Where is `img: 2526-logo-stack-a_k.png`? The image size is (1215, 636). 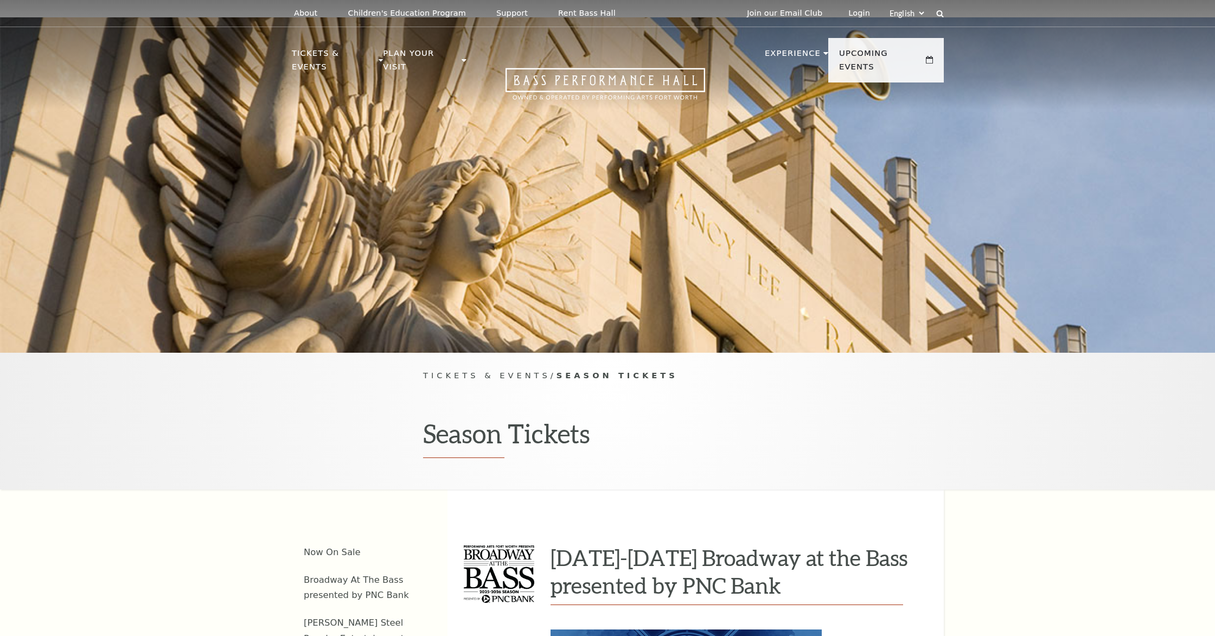
img: 2526-logo-stack-a_k.png is located at coordinates (499, 574).